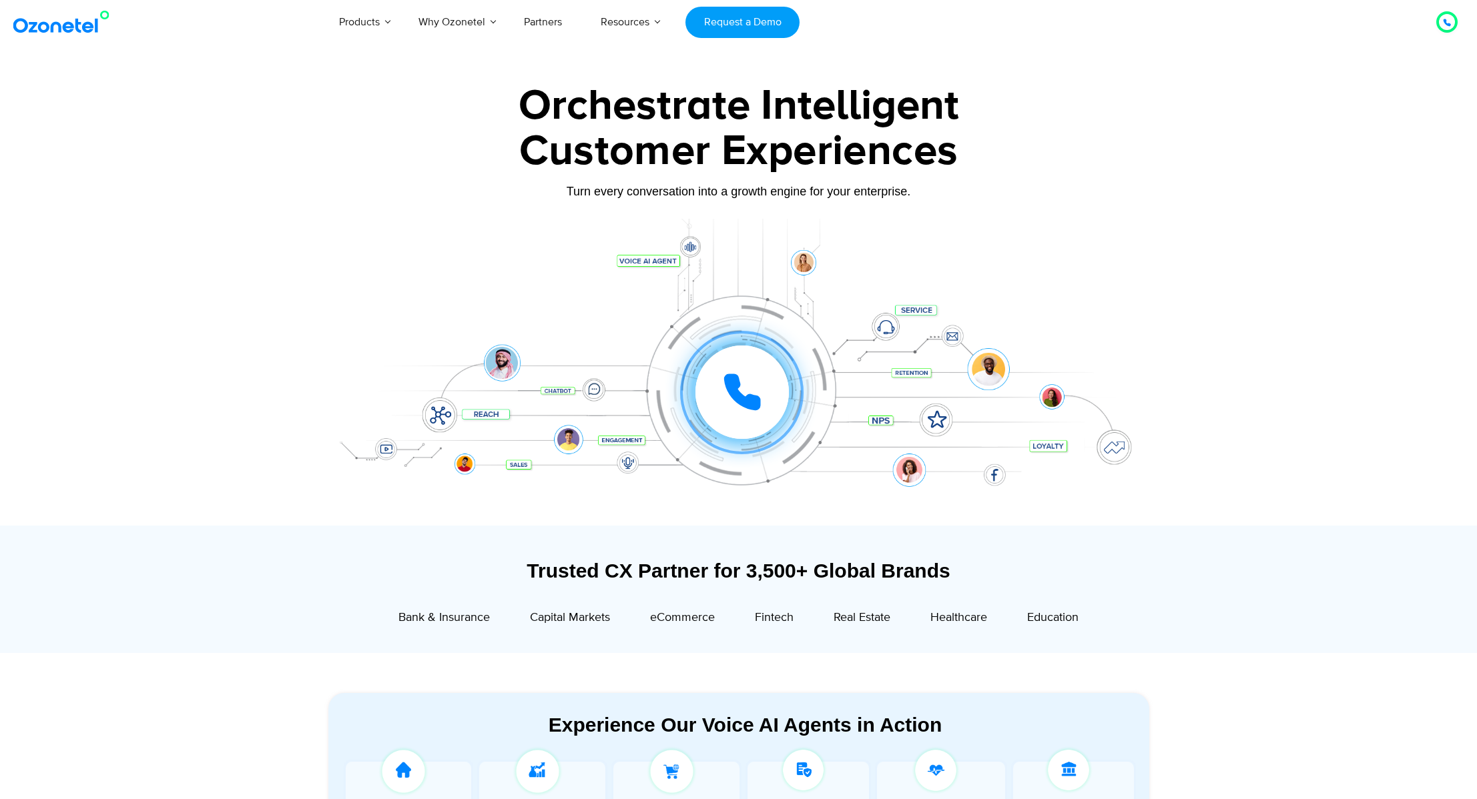 The width and height of the screenshot is (1477, 799). Describe the element at coordinates (745, 725) in the screenshot. I see `div: Experience Our Voice AI Agents in Action` at that location.